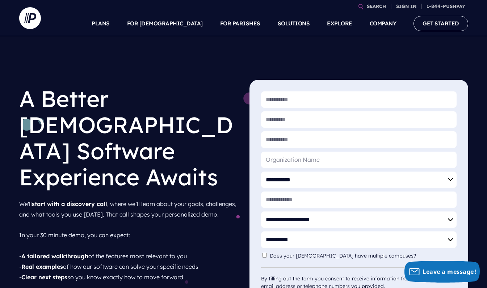  I want to click on button: Leave a message!, so click(442, 271).